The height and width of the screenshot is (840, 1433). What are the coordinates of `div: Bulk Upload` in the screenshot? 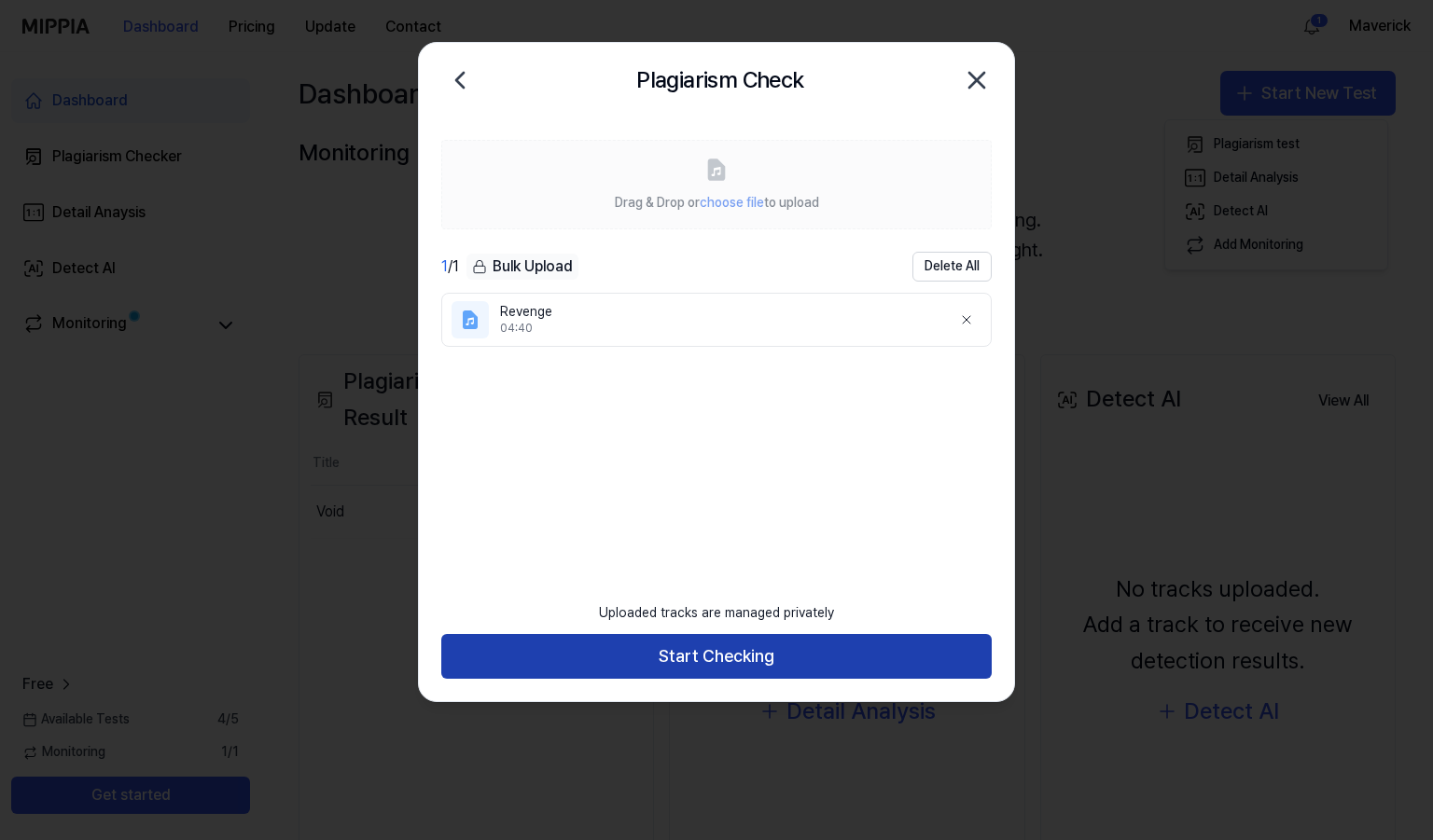 It's located at (522, 267).